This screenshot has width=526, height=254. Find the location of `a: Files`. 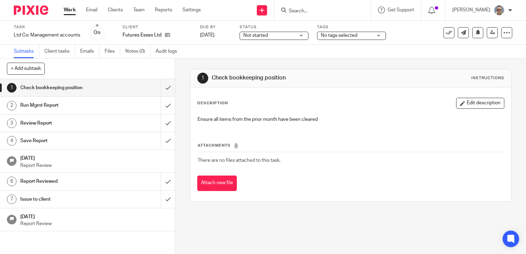

a: Files is located at coordinates (112, 51).